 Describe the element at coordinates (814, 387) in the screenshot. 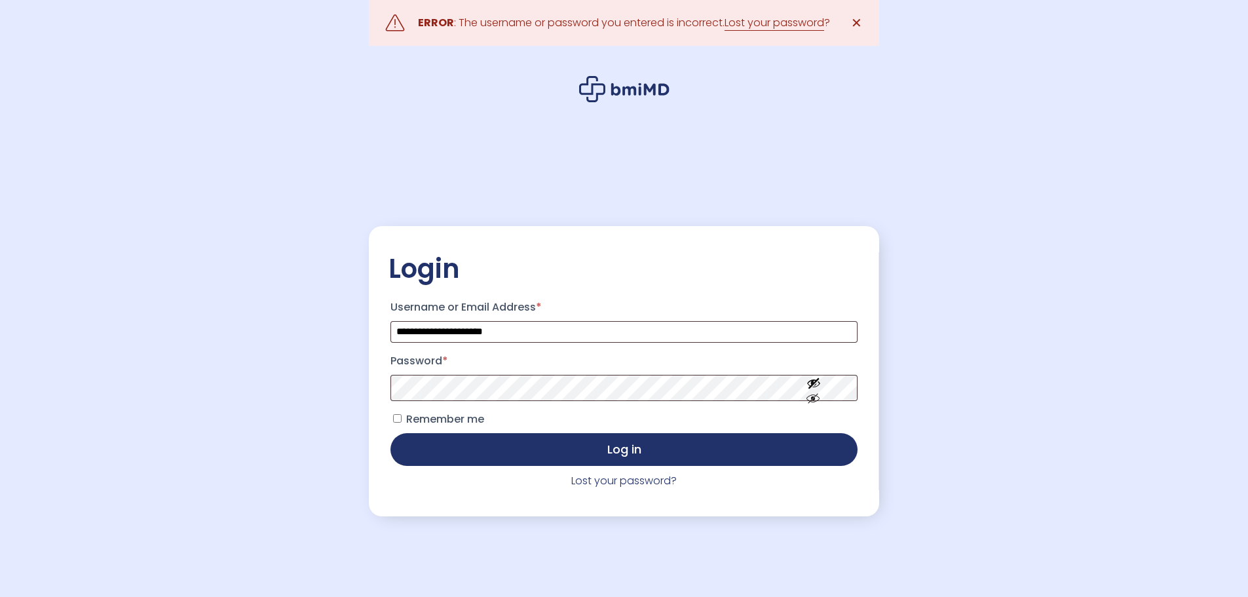

I see `button: Show password` at that location.